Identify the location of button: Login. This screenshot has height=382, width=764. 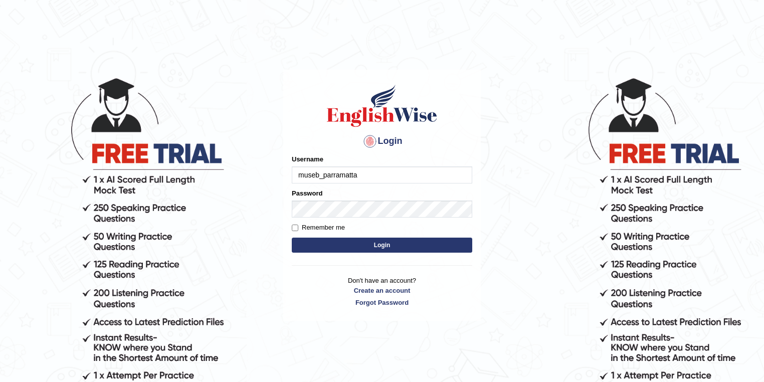
(382, 245).